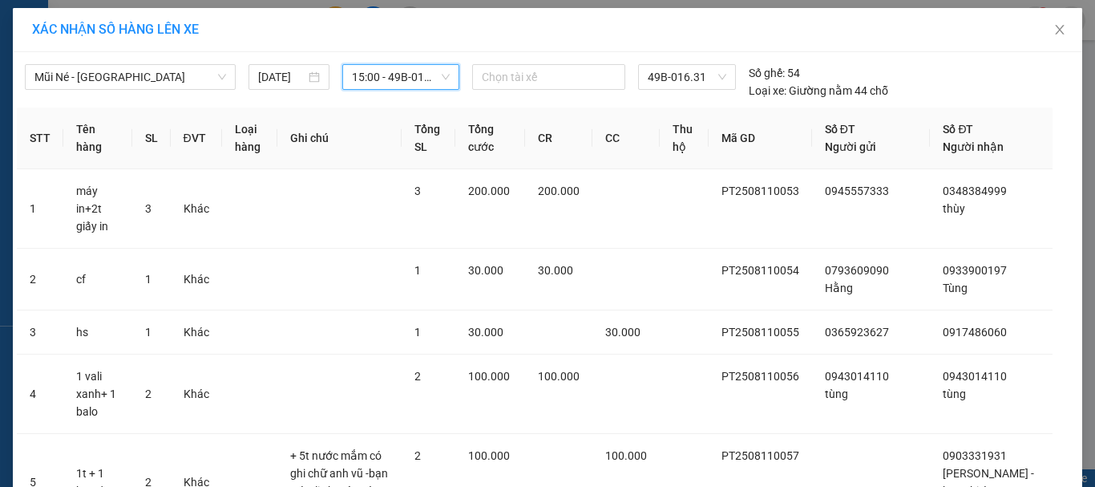  I want to click on span: 49B-016.31, so click(687, 77).